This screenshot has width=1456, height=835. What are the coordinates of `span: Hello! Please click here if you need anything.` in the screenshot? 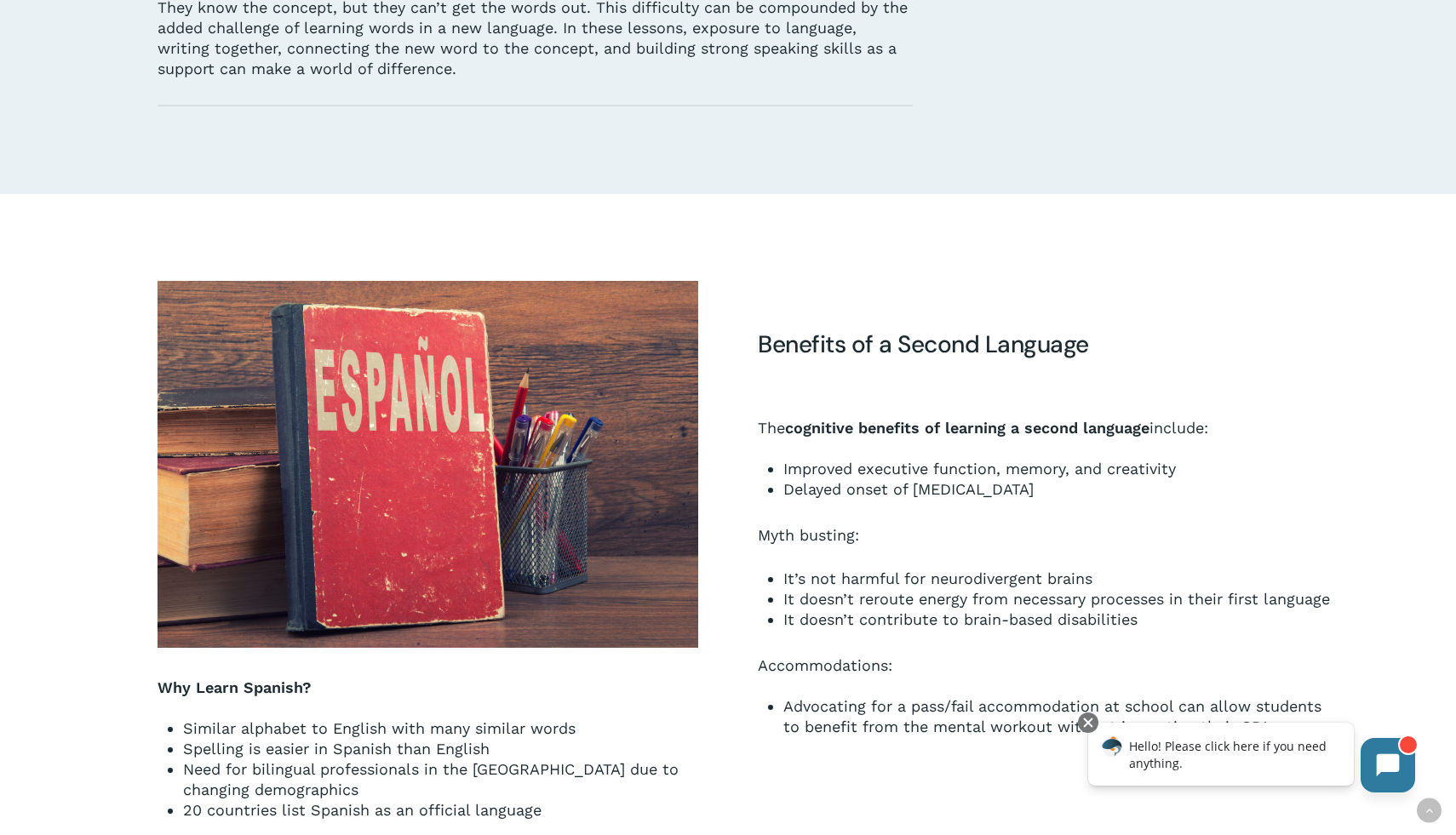 It's located at (158, 45).